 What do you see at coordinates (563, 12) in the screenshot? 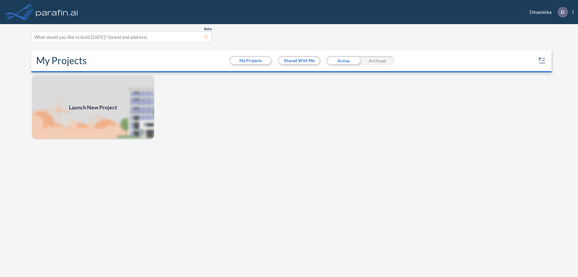
I see `p: D` at bounding box center [563, 12].